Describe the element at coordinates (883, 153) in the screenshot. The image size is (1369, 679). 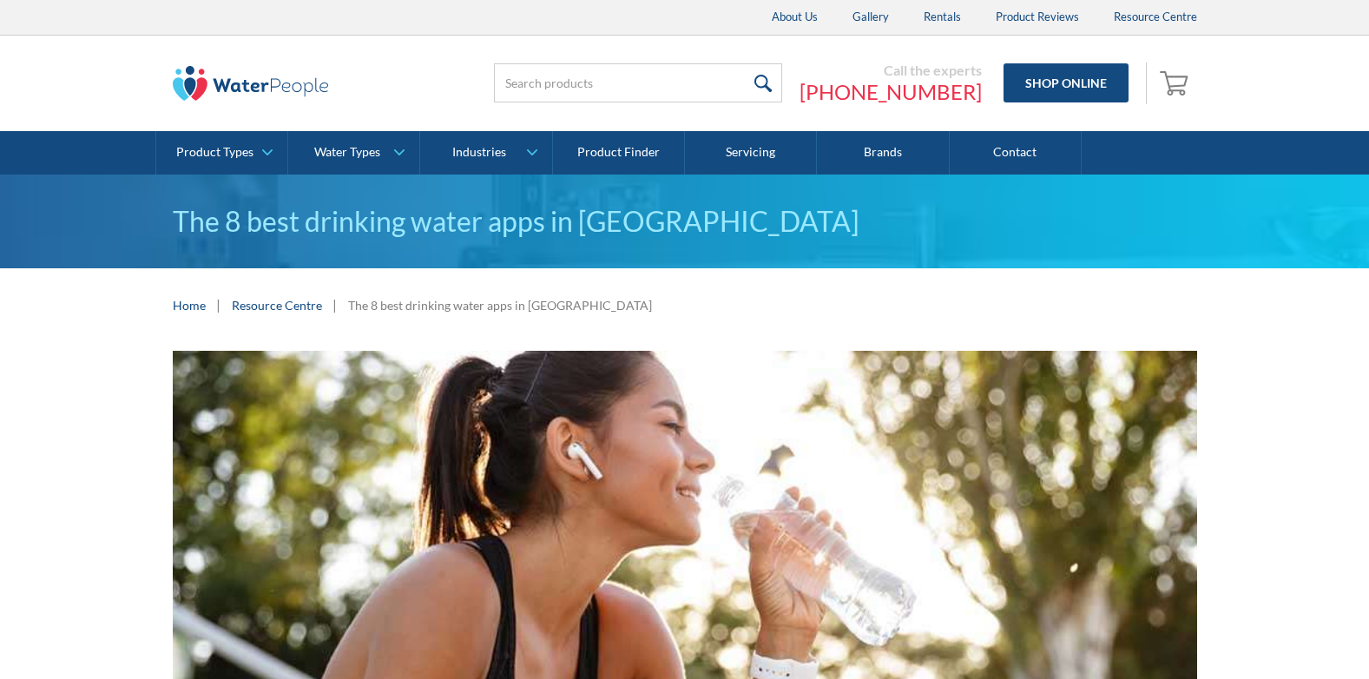
I see `a: Brands` at that location.